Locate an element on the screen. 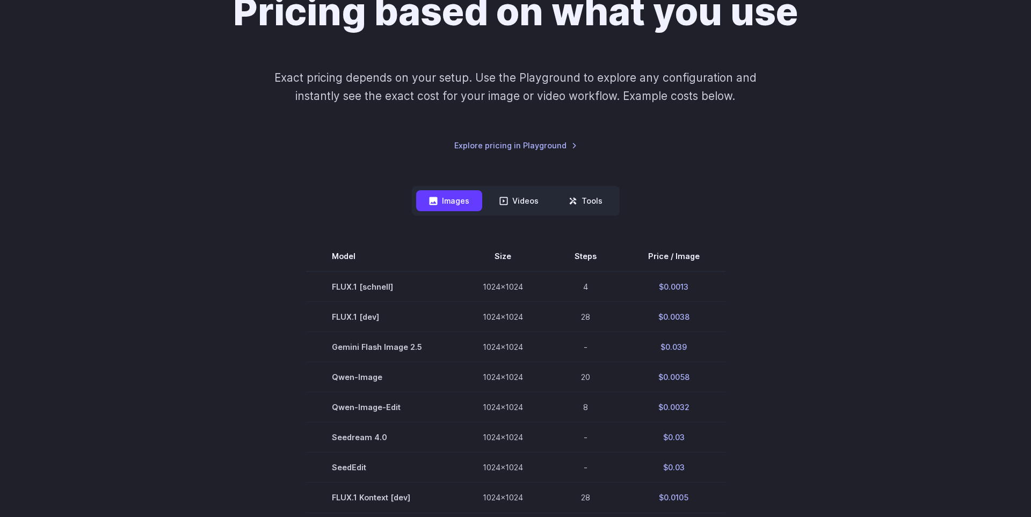  p: Exact pricing depends on your setup. Use the Playground to explore any configuration and instantl... is located at coordinates (516, 86).